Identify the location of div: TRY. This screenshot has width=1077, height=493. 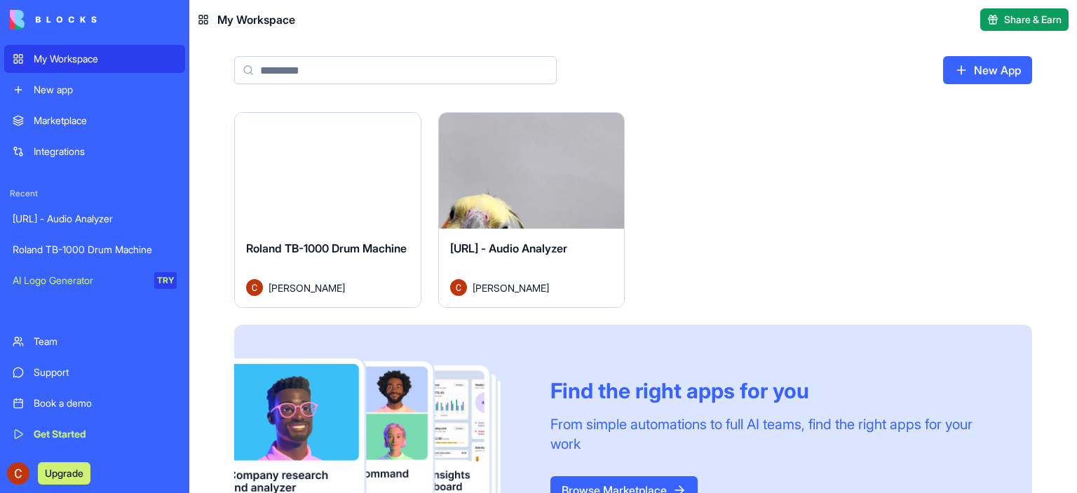
(165, 280).